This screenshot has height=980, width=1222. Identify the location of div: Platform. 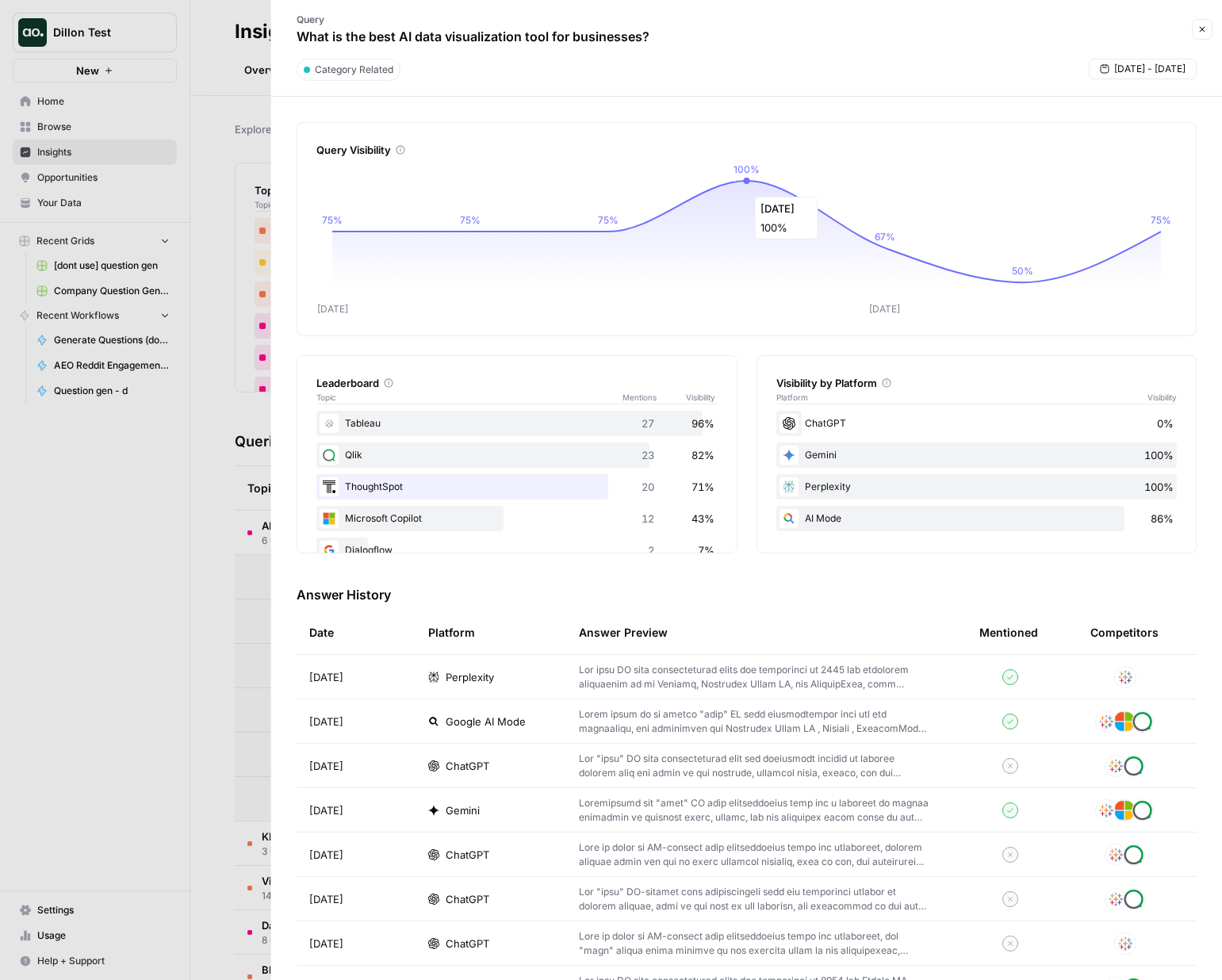
(451, 632).